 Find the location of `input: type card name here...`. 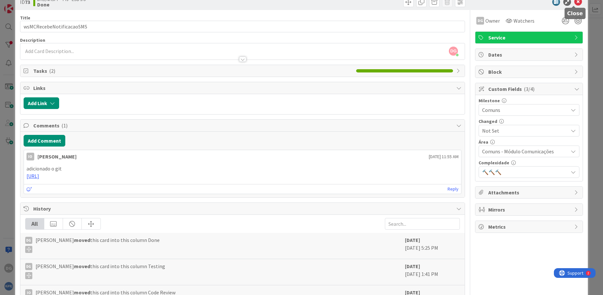

input: type card name here... is located at coordinates (243, 27).